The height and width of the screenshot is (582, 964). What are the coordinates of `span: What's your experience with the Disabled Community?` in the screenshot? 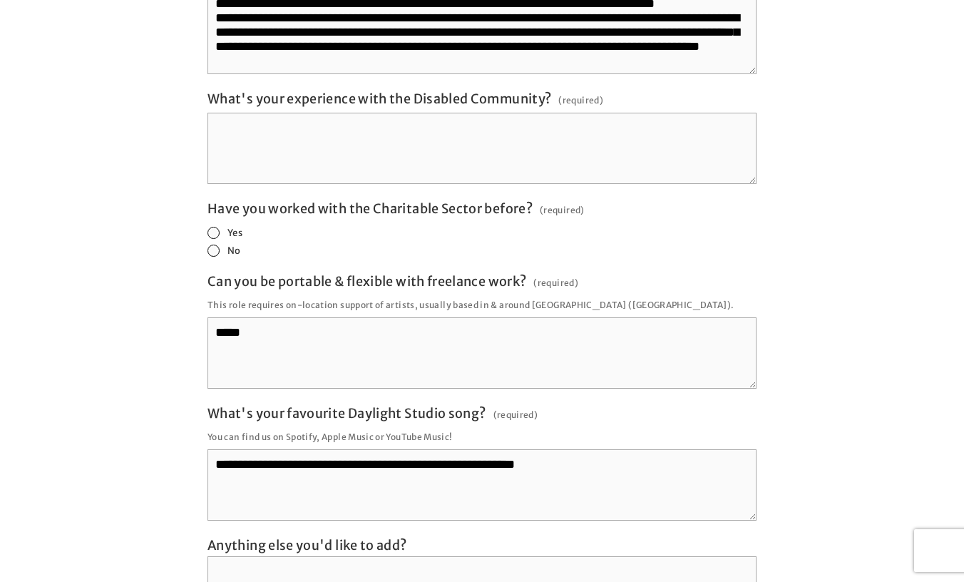 It's located at (379, 98).